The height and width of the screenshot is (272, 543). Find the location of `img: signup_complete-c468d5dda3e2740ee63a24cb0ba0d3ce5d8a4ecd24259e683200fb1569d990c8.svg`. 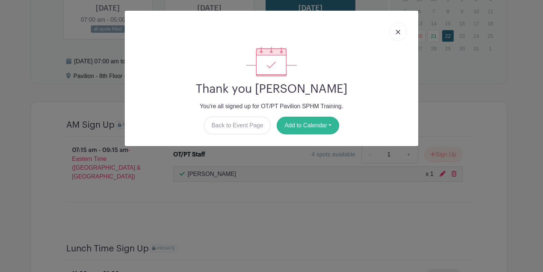

img: signup_complete-c468d5dda3e2740ee63a24cb0ba0d3ce5d8a4ecd24259e683200fb1569d990c8.svg is located at coordinates (271, 61).